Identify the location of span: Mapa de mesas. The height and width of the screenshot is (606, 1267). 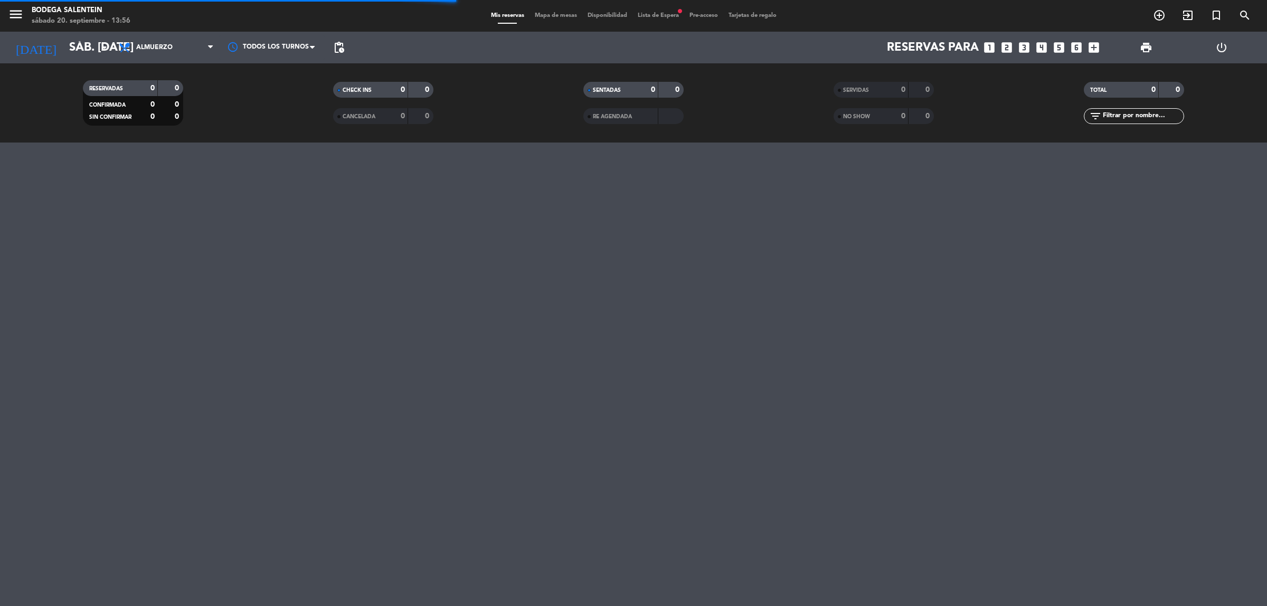
(556, 15).